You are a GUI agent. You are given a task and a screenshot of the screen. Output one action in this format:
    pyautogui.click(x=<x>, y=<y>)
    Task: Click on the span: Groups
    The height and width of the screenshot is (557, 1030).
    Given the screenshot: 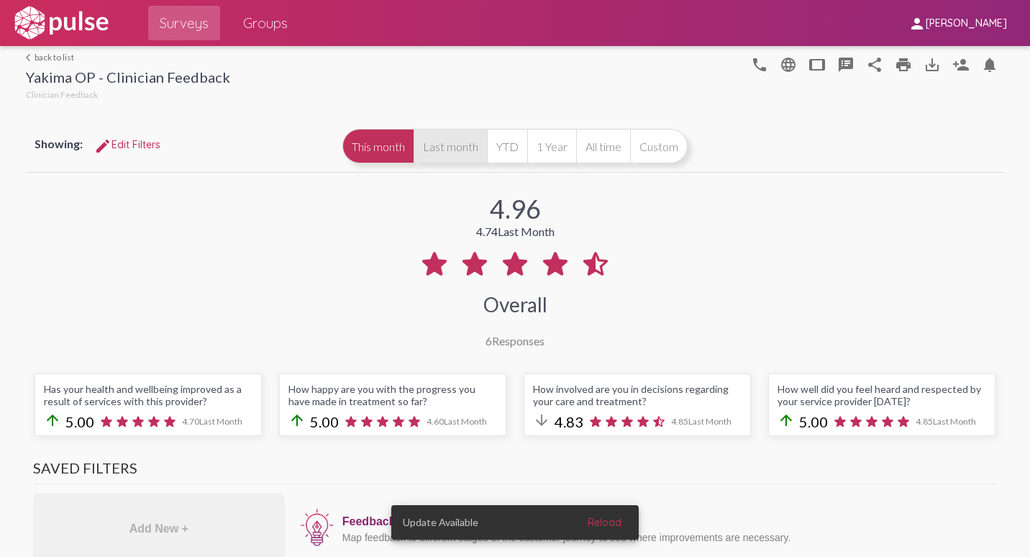 What is the action you would take?
    pyautogui.click(x=265, y=23)
    